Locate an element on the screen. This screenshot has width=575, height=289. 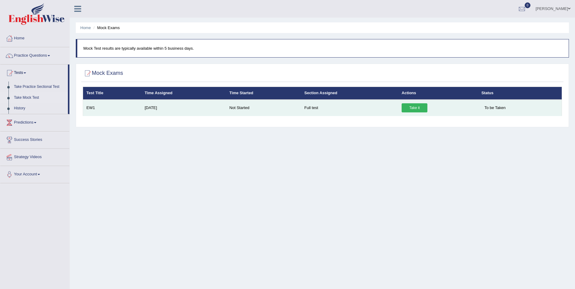
span: 0 is located at coordinates (527, 5).